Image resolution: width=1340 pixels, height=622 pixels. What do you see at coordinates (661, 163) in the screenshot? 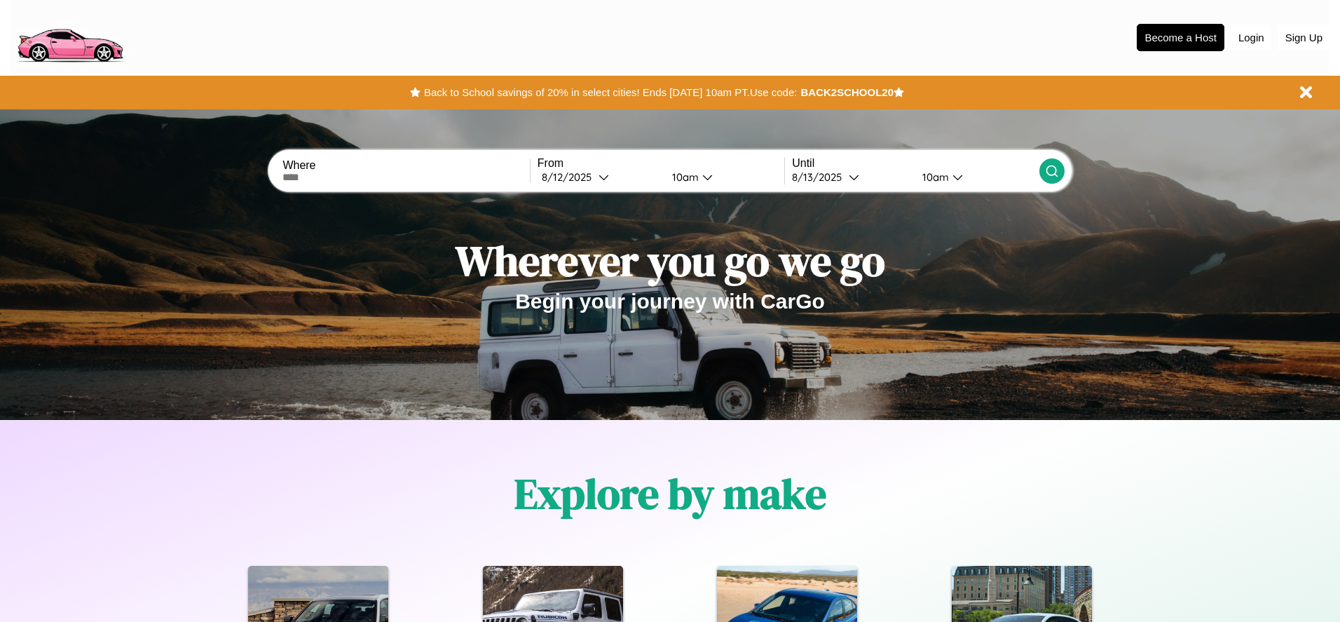
I see `label: From` at bounding box center [661, 163].